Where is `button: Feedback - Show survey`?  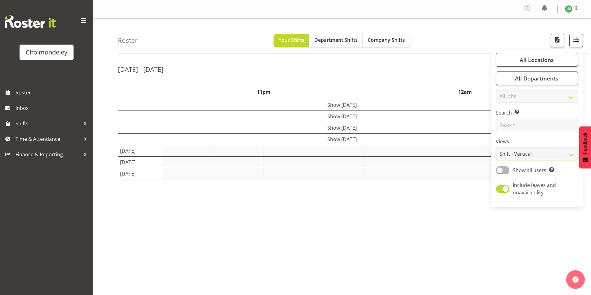 button: Feedback - Show survey is located at coordinates (585, 148).